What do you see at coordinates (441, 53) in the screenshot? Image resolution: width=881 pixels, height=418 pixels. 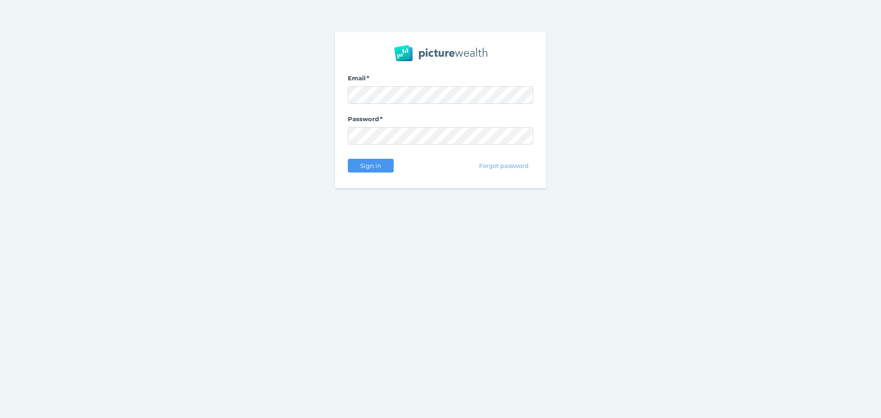 I see `img: PW` at bounding box center [441, 53].